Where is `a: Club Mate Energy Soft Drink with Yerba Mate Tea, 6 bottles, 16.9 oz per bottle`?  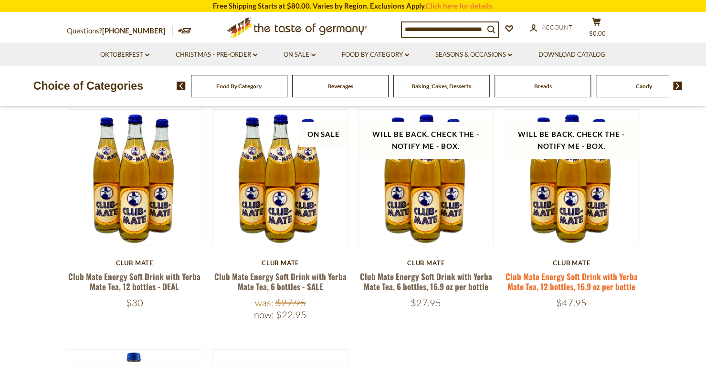 a: Club Mate Energy Soft Drink with Yerba Mate Tea, 6 bottles, 16.9 oz per bottle is located at coordinates (426, 281).